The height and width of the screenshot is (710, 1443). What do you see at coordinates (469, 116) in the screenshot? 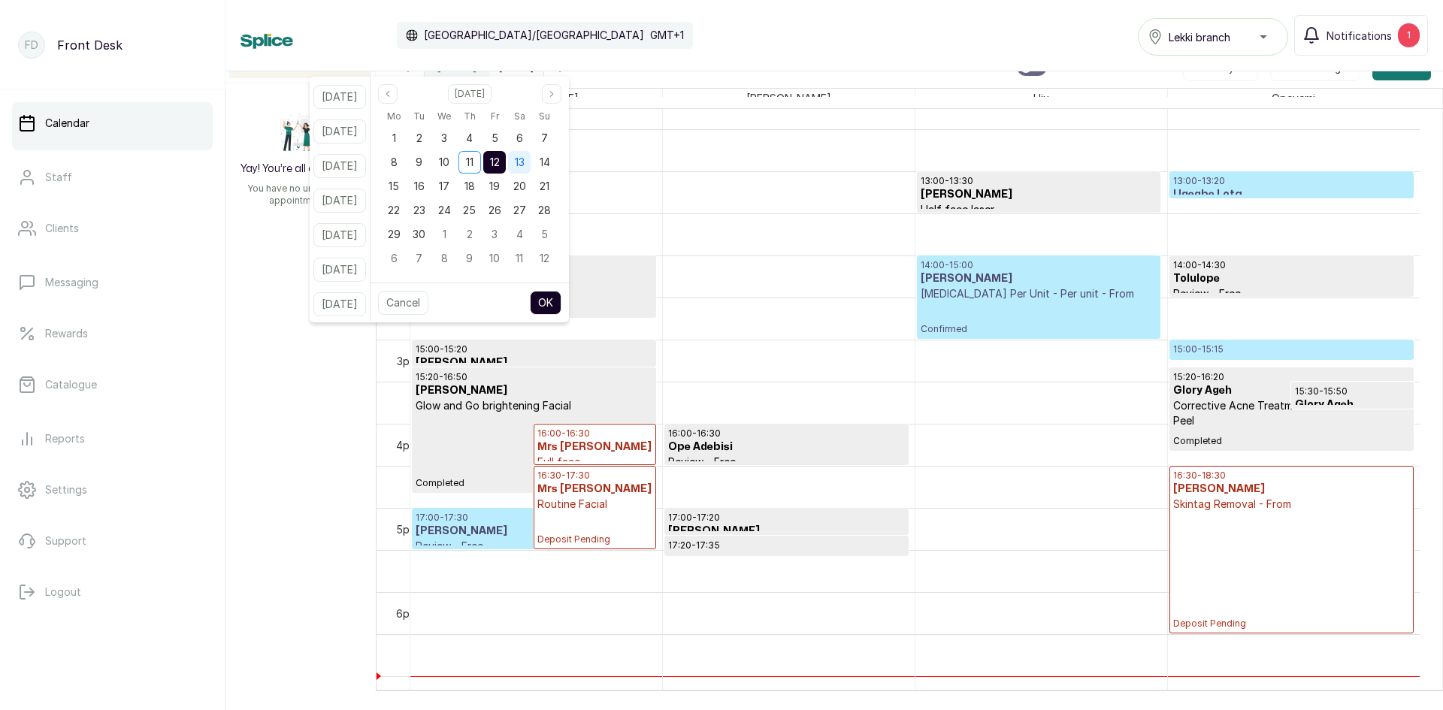
I see `div: Thursday` at bounding box center [469, 116].